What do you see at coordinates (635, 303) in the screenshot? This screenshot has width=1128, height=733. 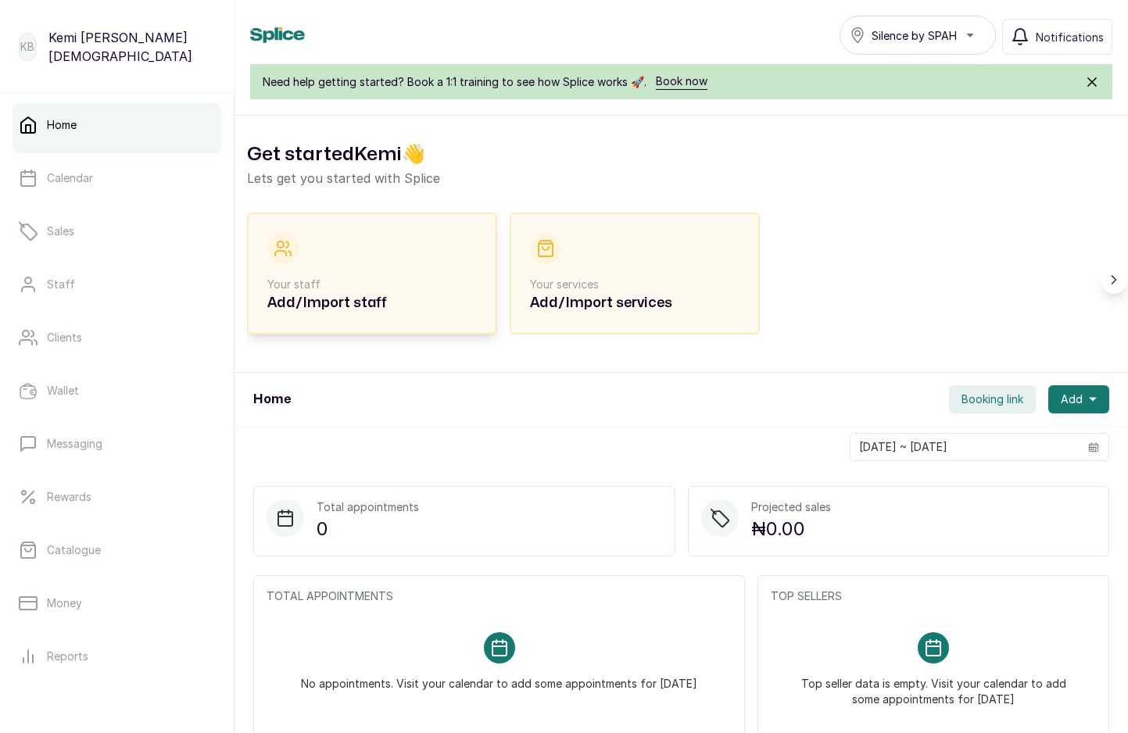 I see `h2: Add/Import services` at bounding box center [635, 303].